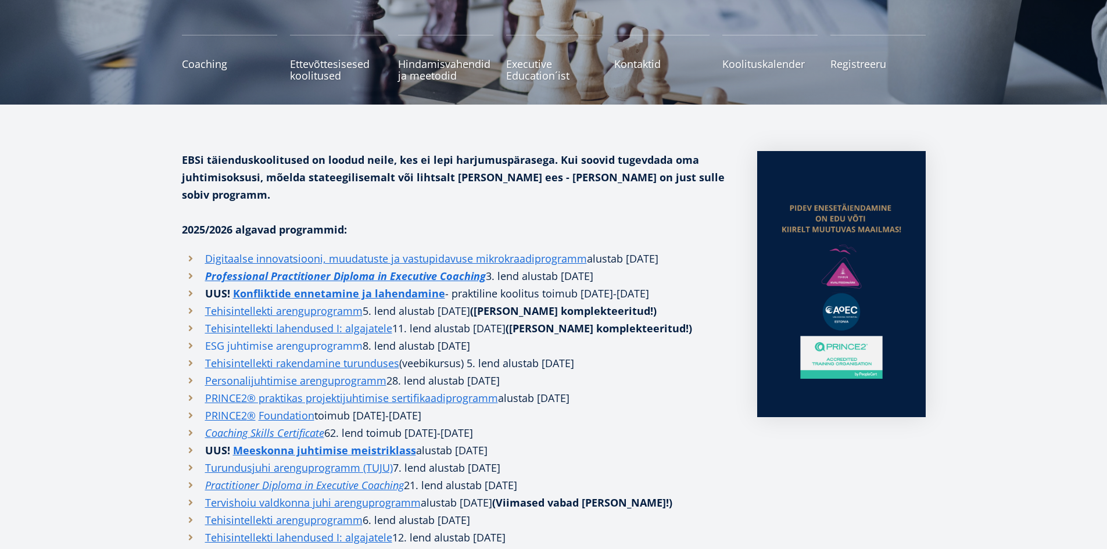 The height and width of the screenshot is (549, 1107). I want to click on a: Executive Education´ist, so click(554, 58).